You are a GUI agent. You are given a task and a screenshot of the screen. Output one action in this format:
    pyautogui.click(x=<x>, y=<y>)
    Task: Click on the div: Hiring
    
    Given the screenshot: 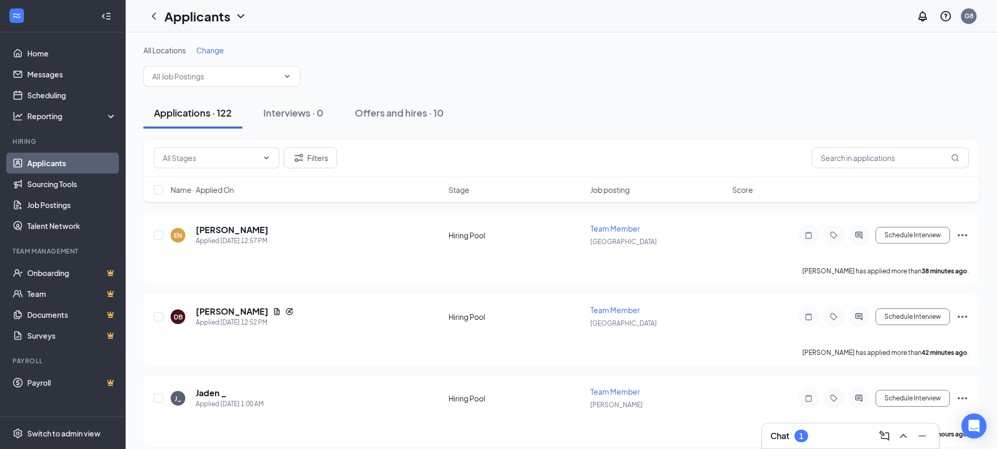 What is the action you would take?
    pyautogui.click(x=63, y=141)
    